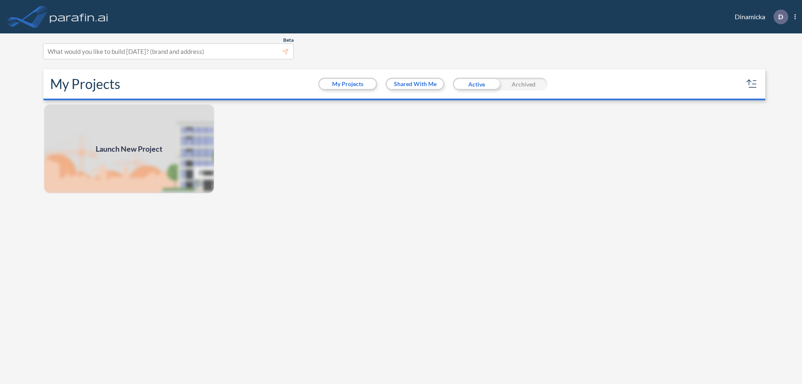  I want to click on button: My Projects, so click(348, 84).